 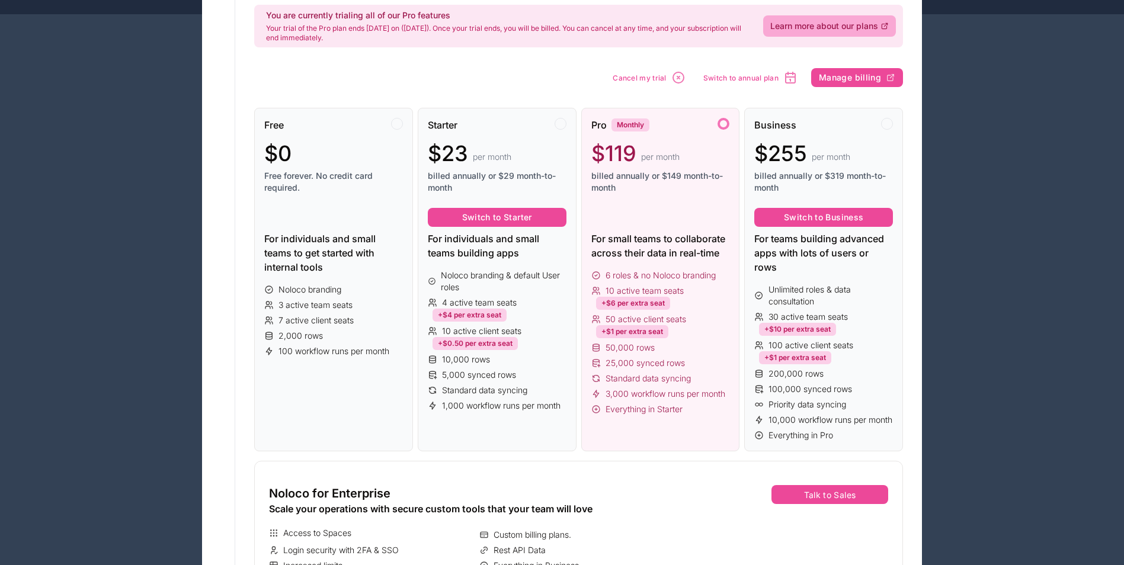 I want to click on span: 30 active team seats, so click(x=808, y=317).